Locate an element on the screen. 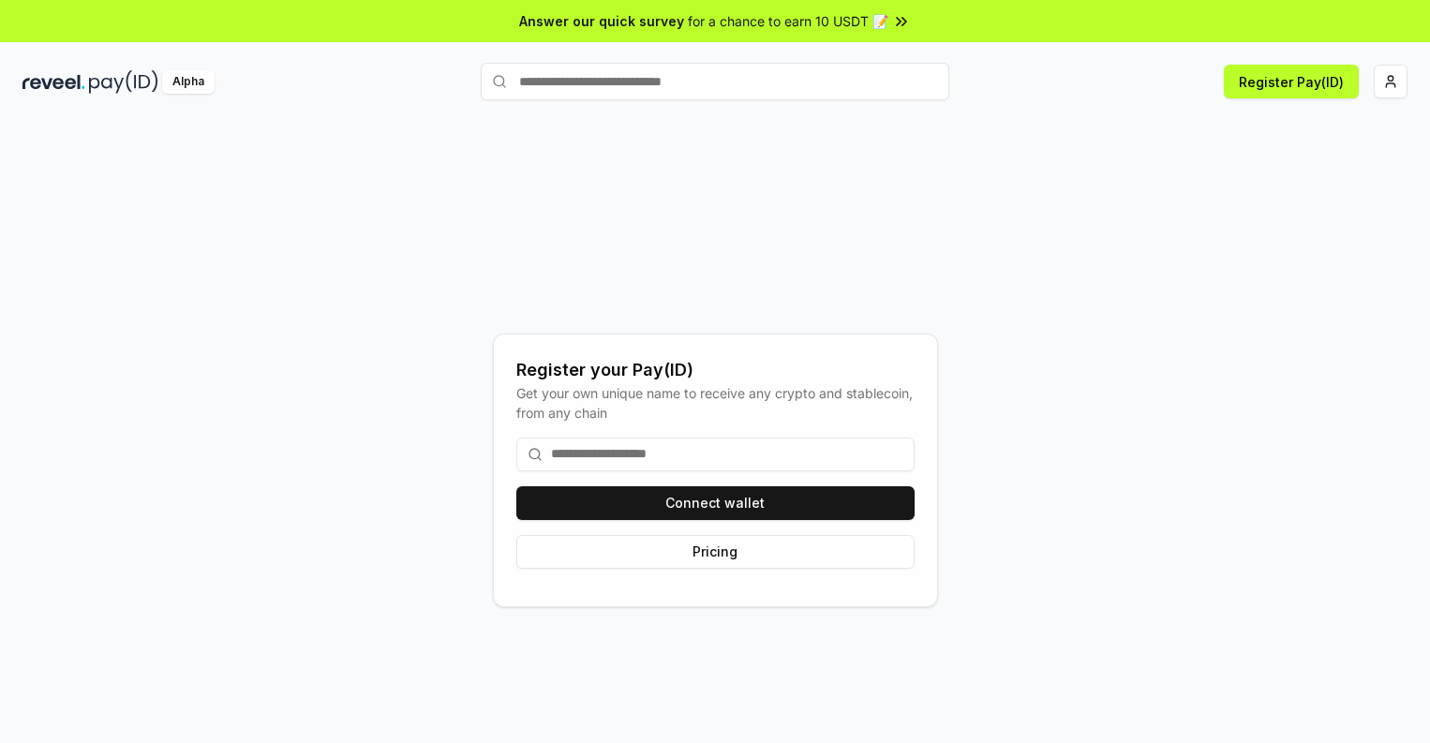  div: Alpha is located at coordinates (188, 82).